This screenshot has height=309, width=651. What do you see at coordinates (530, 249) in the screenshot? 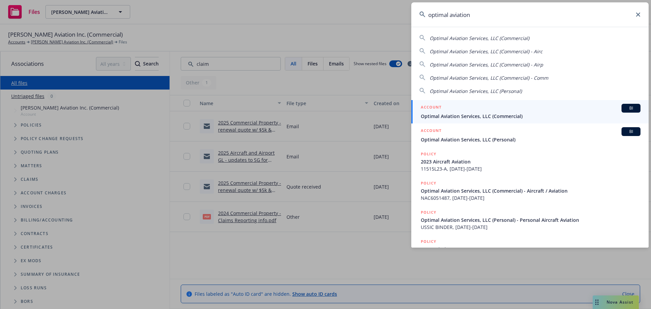
I see `a: POLICY2024 Aviation GL` at bounding box center [530, 249].